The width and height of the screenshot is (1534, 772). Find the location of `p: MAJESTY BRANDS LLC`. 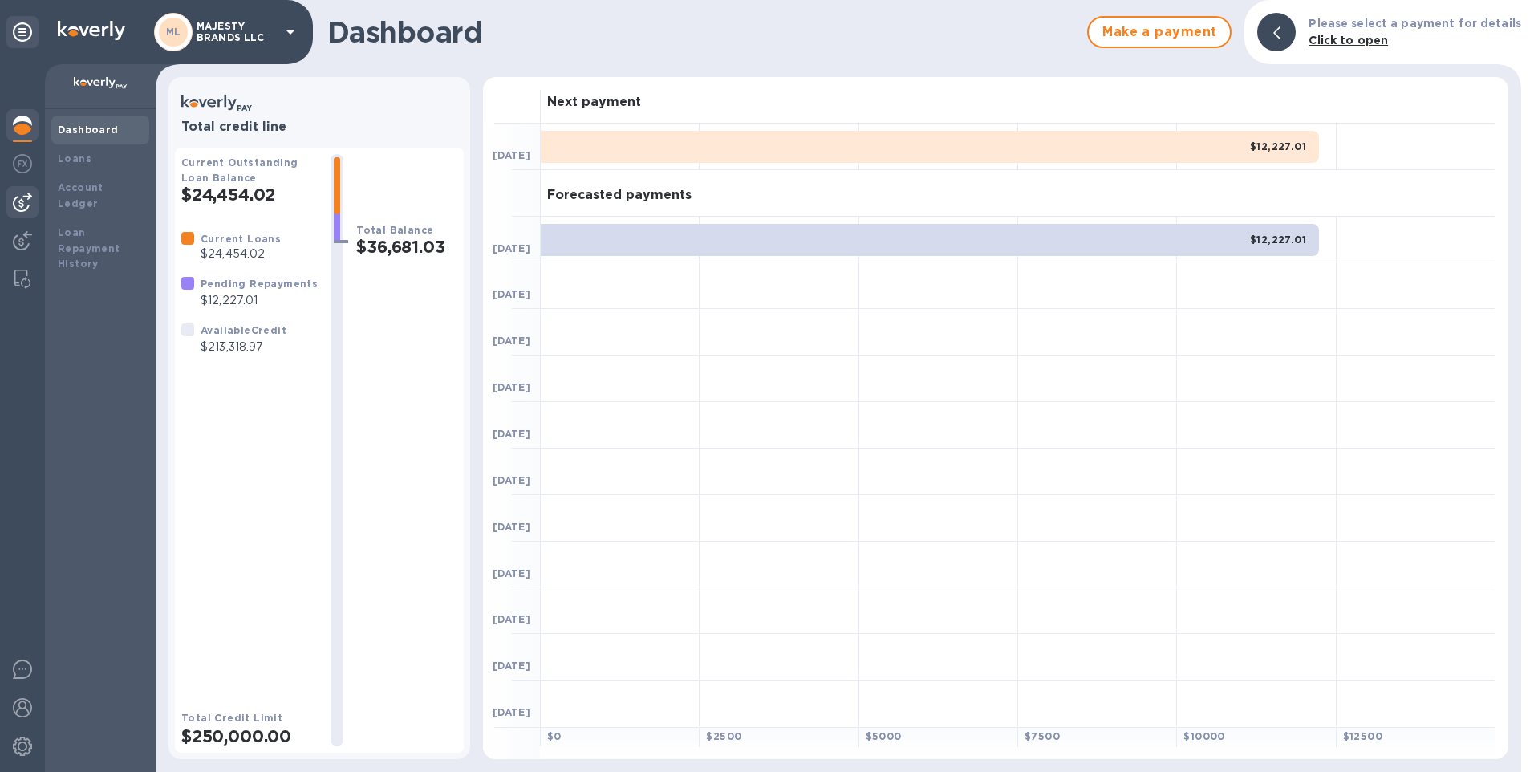

p: MAJESTY BRANDS LLC is located at coordinates (237, 32).